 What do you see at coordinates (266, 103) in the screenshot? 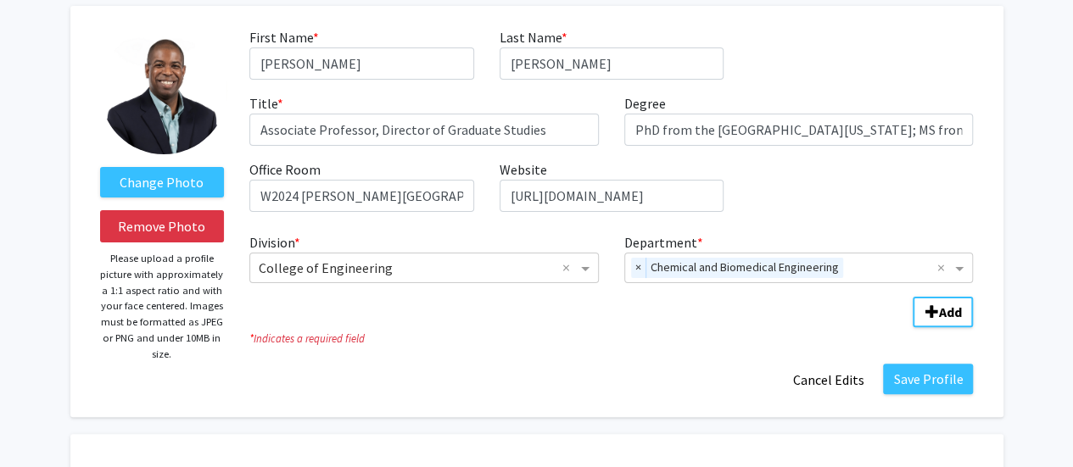
I see `label: Title` at bounding box center [266, 103].